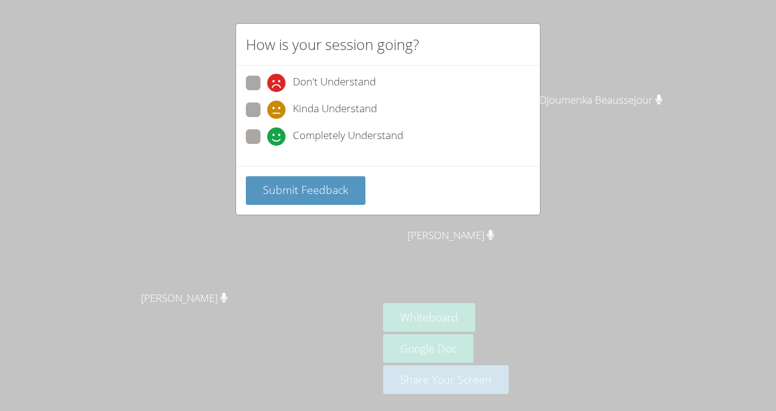 This screenshot has width=776, height=411. Describe the element at coordinates (306, 190) in the screenshot. I see `span: Submit Feedback` at that location.